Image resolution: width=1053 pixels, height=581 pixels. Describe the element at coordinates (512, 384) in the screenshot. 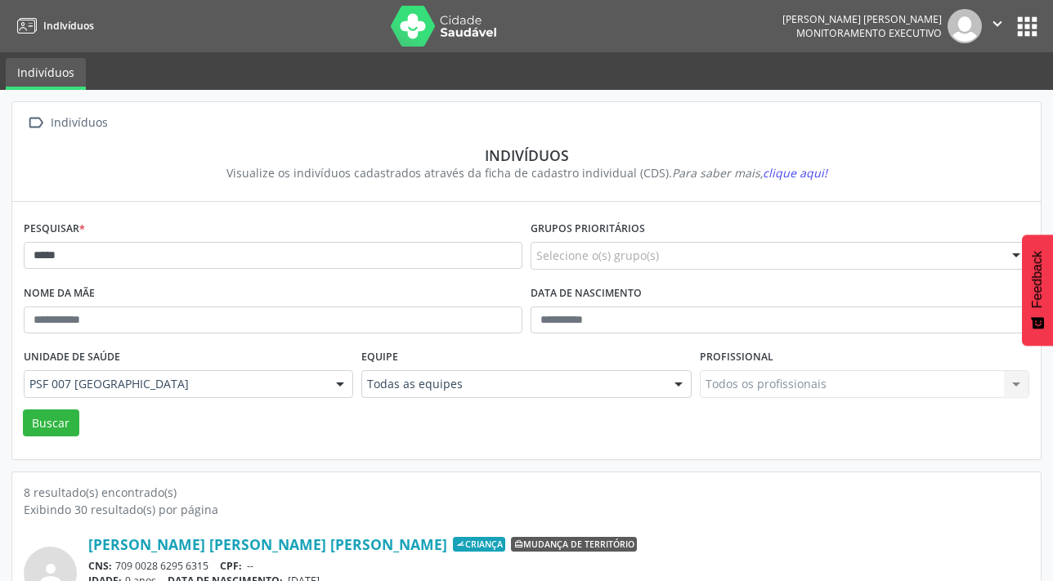

I see `span: Todas as equipes` at that location.